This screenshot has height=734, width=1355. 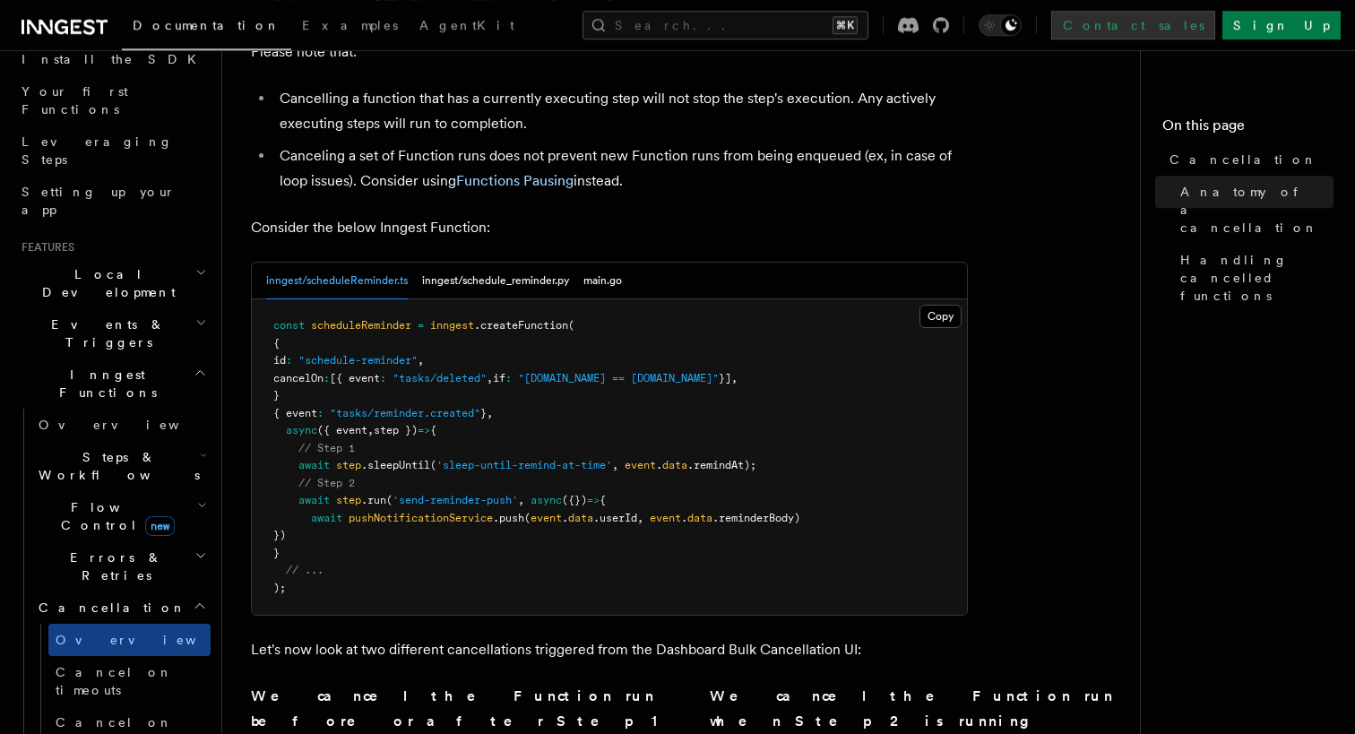 What do you see at coordinates (1256, 210) in the screenshot?
I see `span: Anatomy of a cancellation` at bounding box center [1256, 210].